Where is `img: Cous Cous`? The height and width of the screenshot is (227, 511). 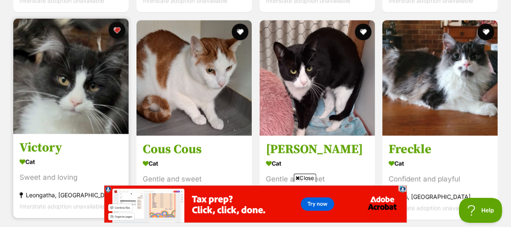 img: Cous Cous is located at coordinates (194, 78).